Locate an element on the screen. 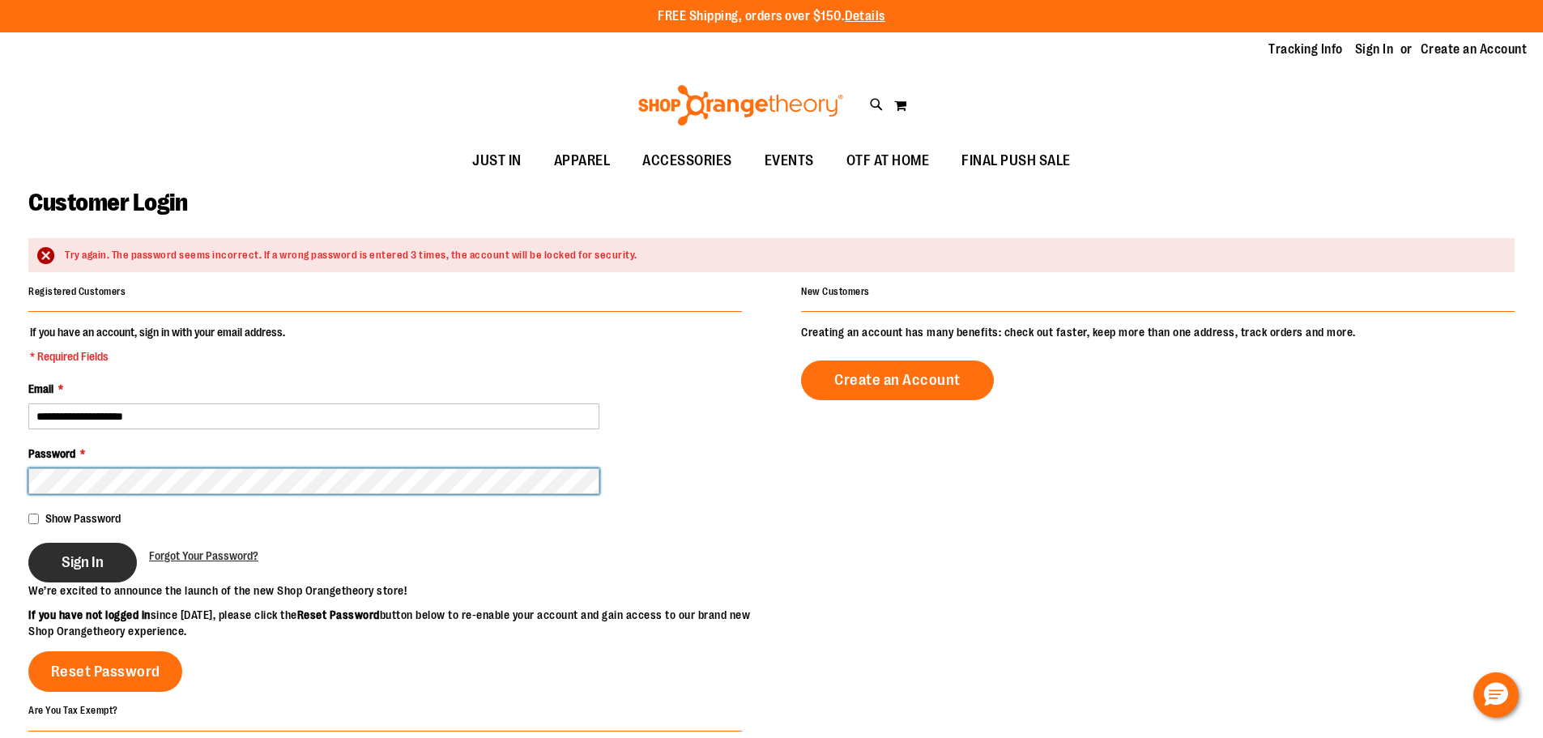  span: Show Password is located at coordinates (83, 519).